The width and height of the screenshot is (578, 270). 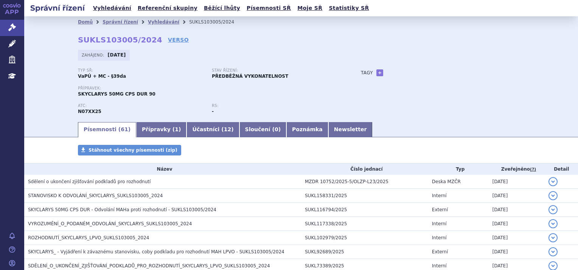 What do you see at coordinates (213, 129) in the screenshot?
I see `a: Účastníci (12)` at bounding box center [213, 129].